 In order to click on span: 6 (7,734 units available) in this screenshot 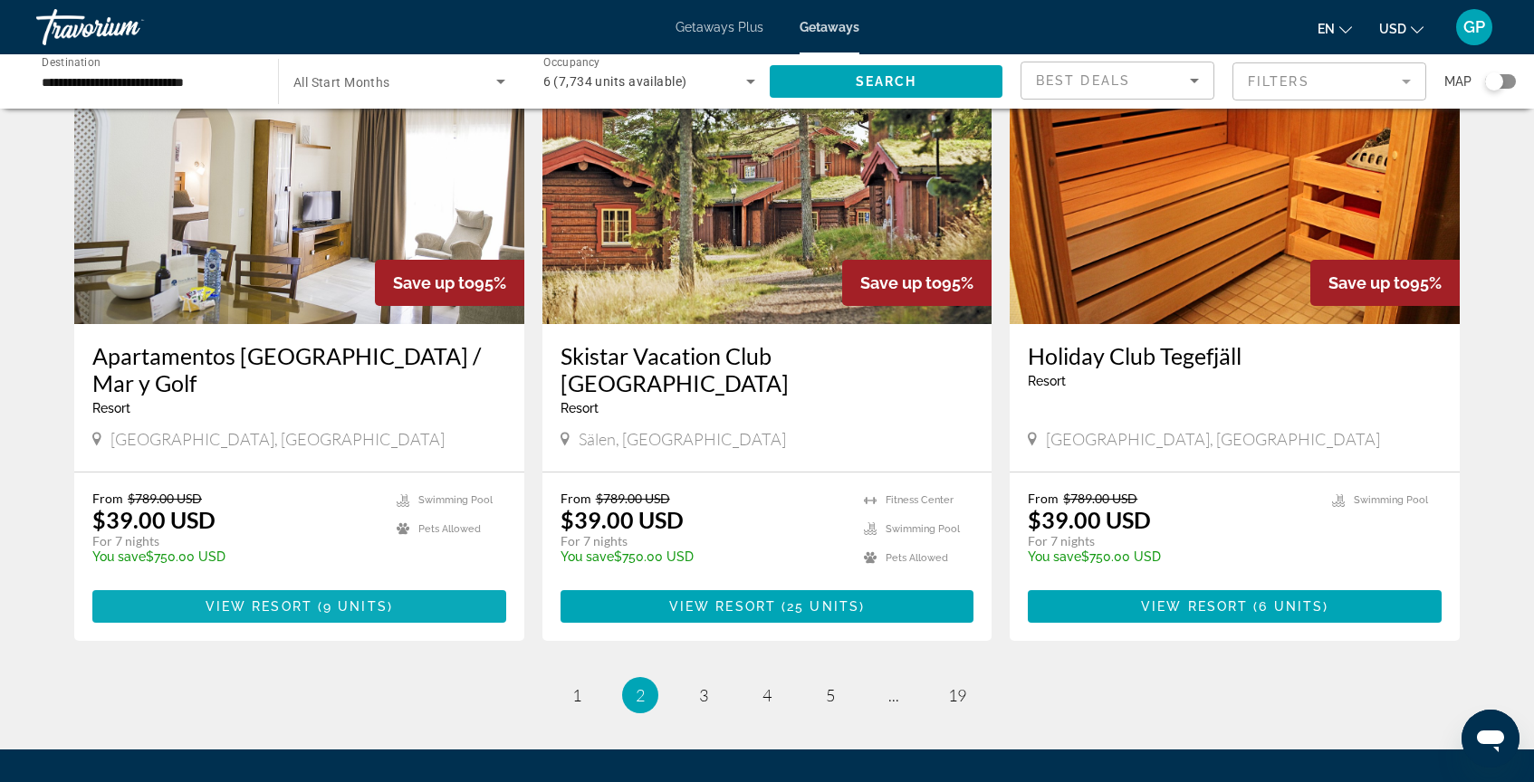, I will do `click(615, 81)`.